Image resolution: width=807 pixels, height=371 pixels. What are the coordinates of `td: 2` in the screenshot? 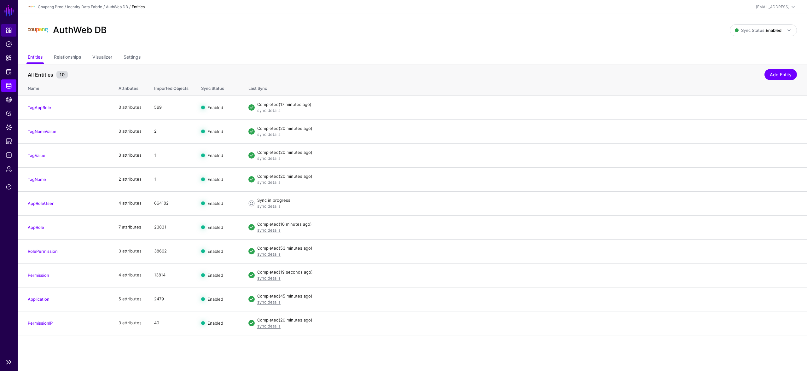 It's located at (171, 131).